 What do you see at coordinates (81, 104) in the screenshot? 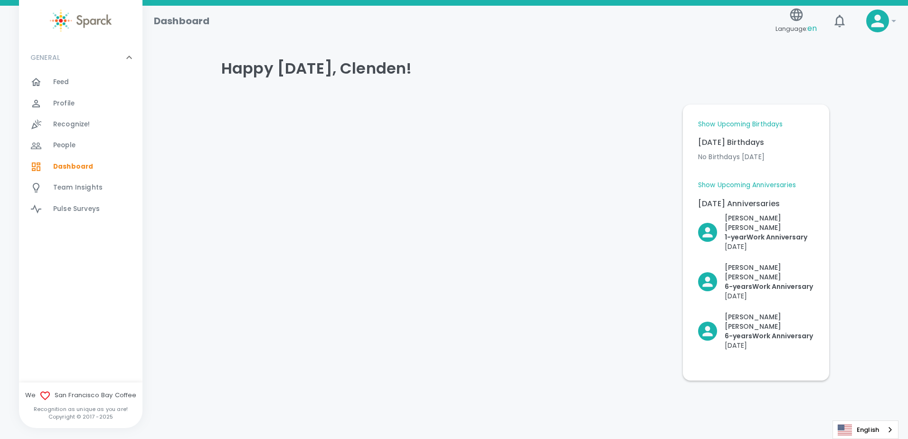
I see `div: Profile` at bounding box center [81, 104].